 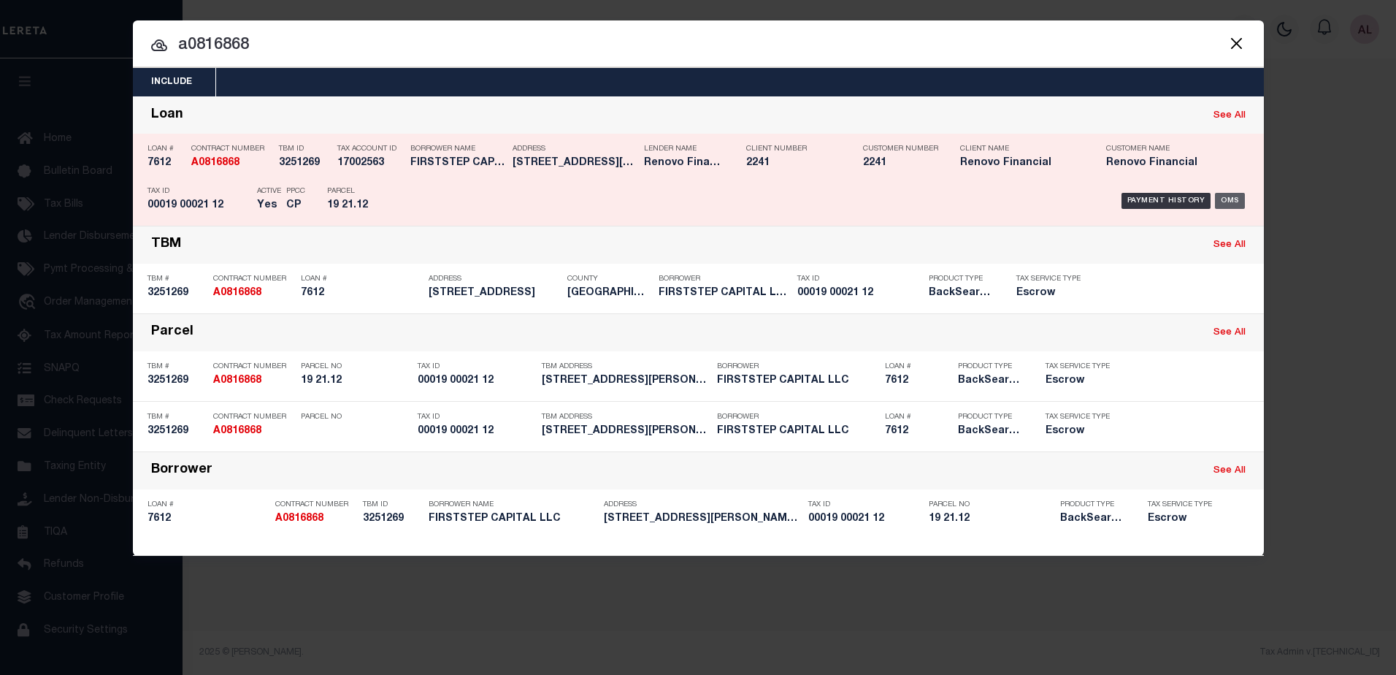 What do you see at coordinates (172, 82) in the screenshot?
I see `button: Include` at bounding box center [172, 82].